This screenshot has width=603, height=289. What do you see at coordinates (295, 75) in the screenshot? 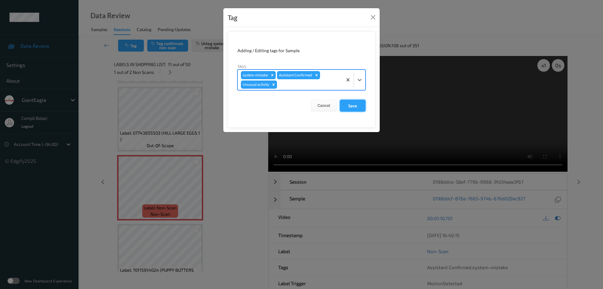
I see `div: Assistant Confirmed` at bounding box center [295, 75].